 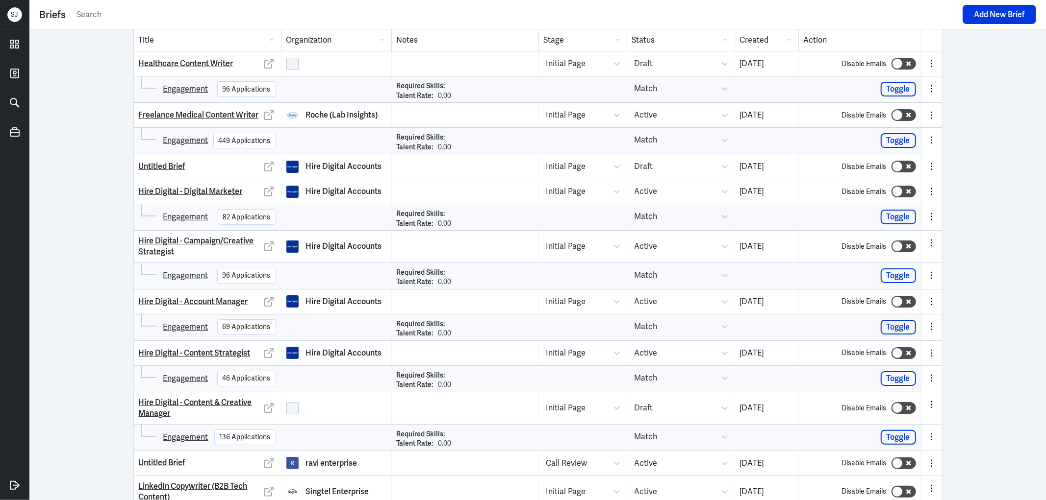 I want to click on div: Notes, so click(x=465, y=40).